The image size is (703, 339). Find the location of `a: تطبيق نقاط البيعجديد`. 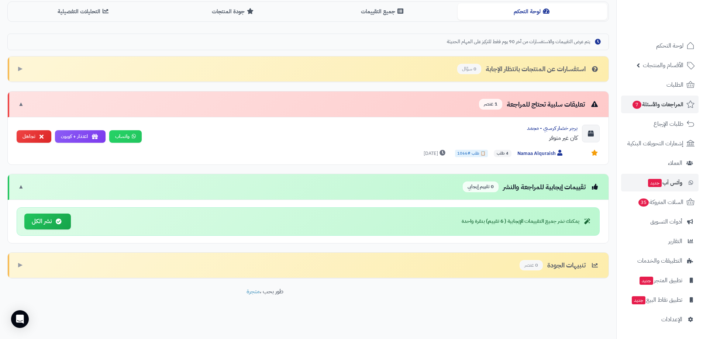

a: تطبيق نقاط البيعجديد is located at coordinates (660, 300).